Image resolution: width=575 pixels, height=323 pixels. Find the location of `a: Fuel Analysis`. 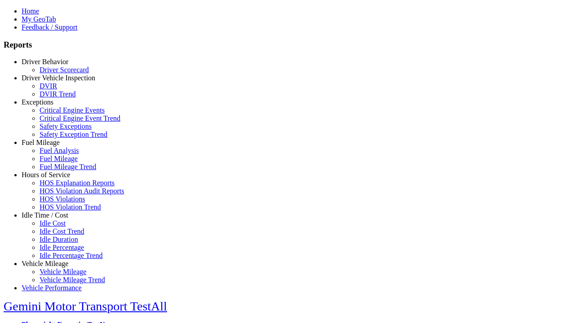

a: Fuel Analysis is located at coordinates (59, 150).